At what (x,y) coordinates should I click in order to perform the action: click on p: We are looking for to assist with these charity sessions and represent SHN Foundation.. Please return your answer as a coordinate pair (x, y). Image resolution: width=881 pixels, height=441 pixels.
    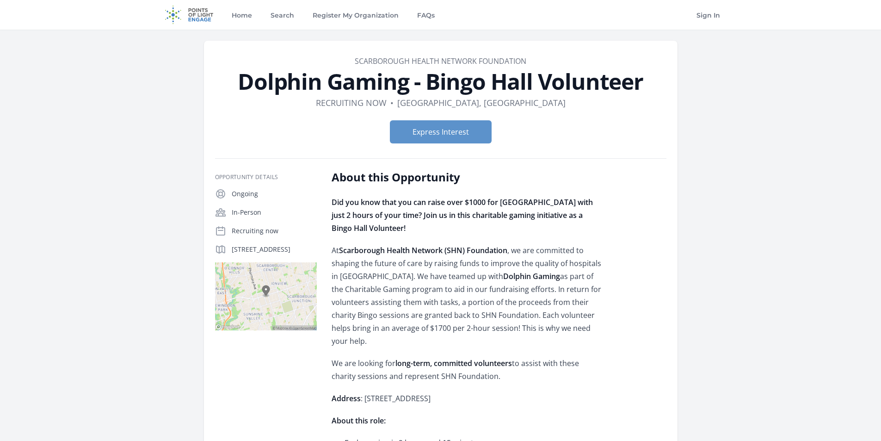
    Looking at the image, I should click on (466, 369).